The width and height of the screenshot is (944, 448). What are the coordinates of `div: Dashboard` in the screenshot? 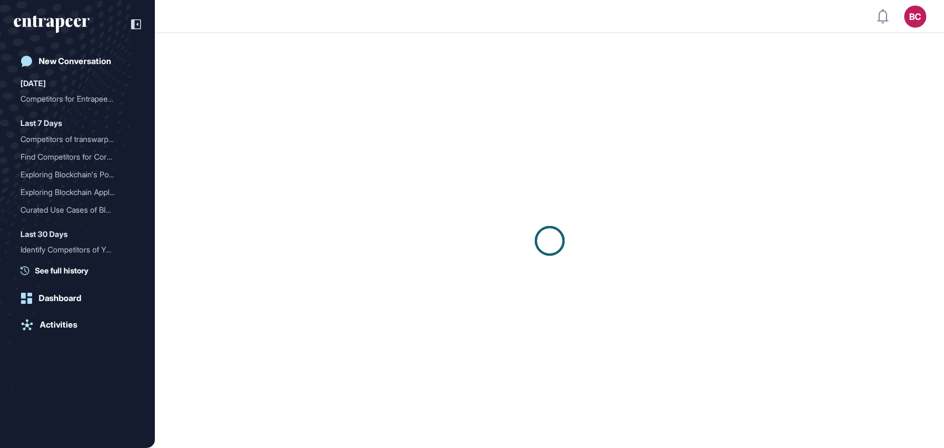 It's located at (60, 298).